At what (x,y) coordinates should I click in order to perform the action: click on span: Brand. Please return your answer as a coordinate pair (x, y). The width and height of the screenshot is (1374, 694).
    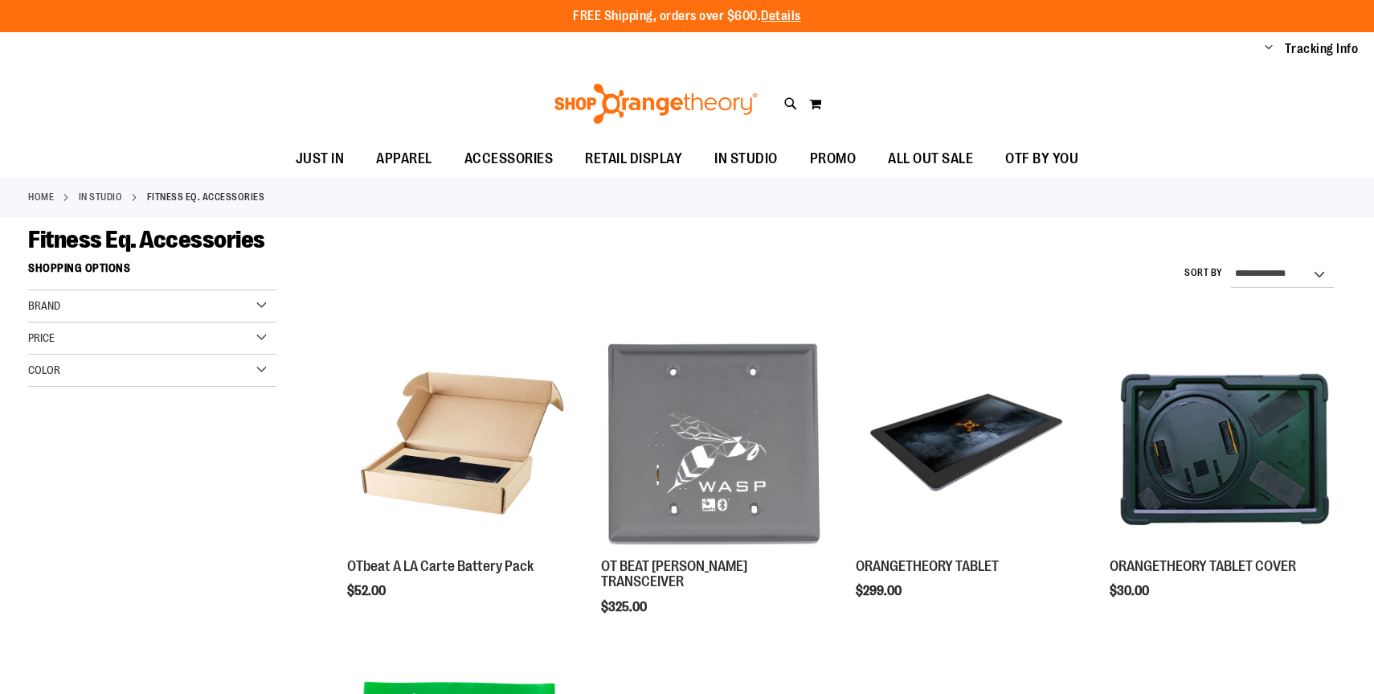
    Looking at the image, I should click on (44, 305).